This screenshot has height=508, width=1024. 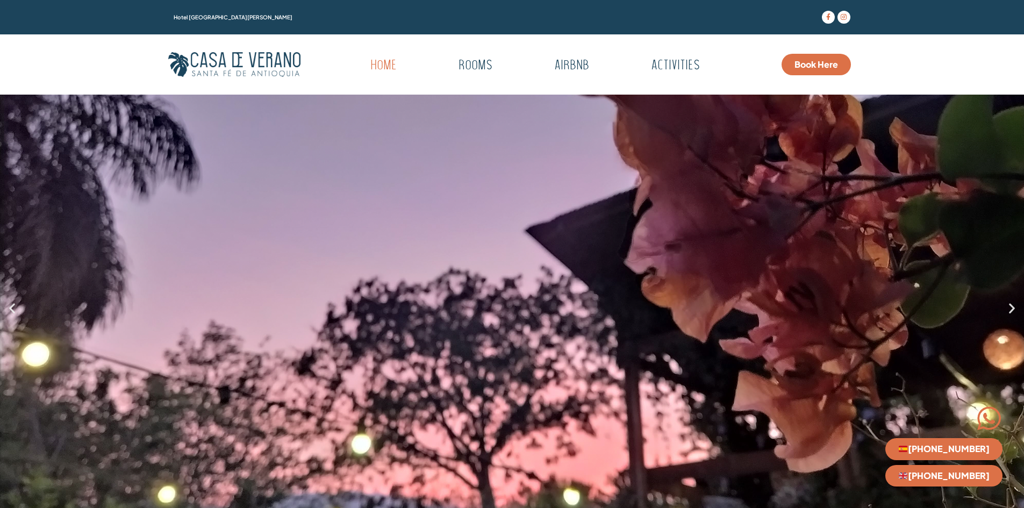 What do you see at coordinates (675, 66) in the screenshot?
I see `a: Activities` at bounding box center [675, 66].